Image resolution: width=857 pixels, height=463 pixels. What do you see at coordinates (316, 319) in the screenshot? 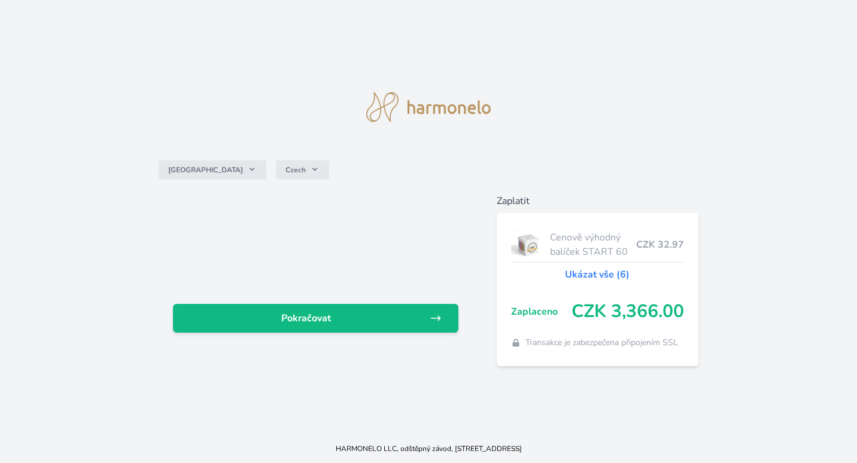
I see `a: Pokračovat` at bounding box center [316, 319].